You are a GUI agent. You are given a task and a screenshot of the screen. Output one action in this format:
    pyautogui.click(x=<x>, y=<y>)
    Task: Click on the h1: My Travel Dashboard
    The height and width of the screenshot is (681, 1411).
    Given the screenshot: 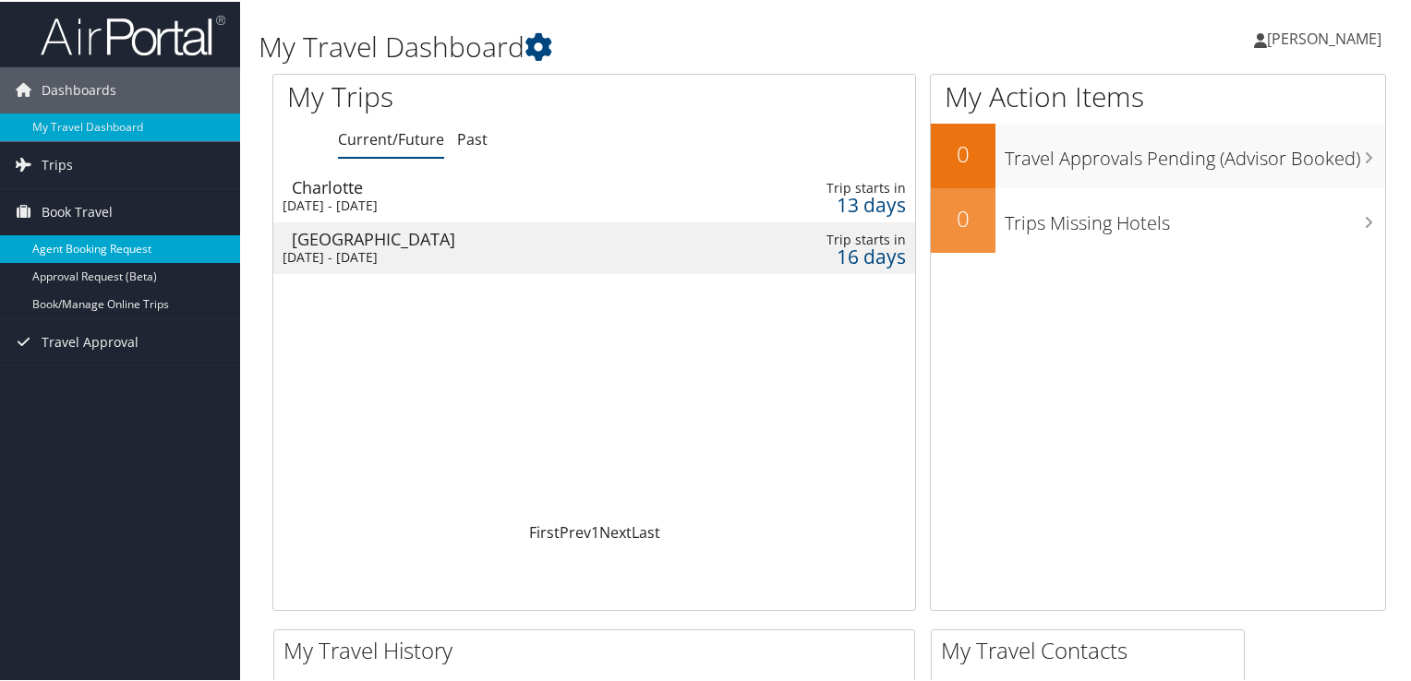 What is the action you would take?
    pyautogui.click(x=639, y=45)
    